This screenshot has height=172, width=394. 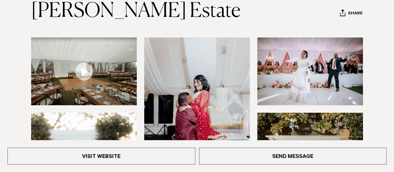 What do you see at coordinates (310, 71) in the screenshot?
I see `a: Wedding couple dancing in marquee` at bounding box center [310, 71].